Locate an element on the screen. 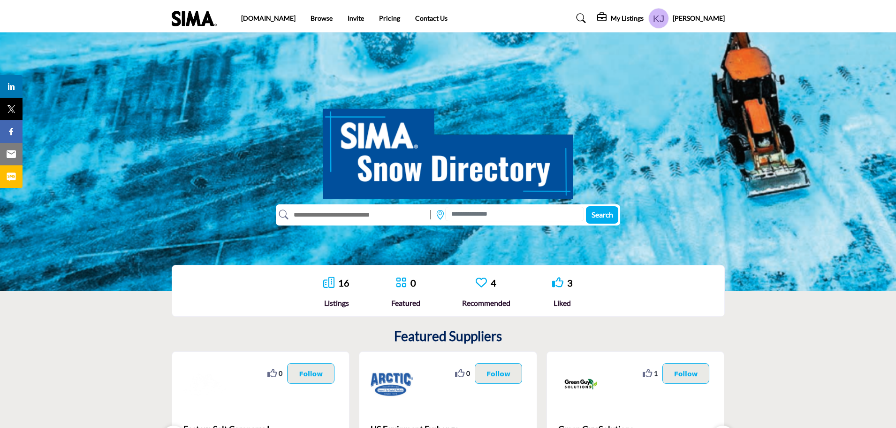 This screenshot has width=896, height=428. img: SIMA Snow Directory is located at coordinates (448, 148).